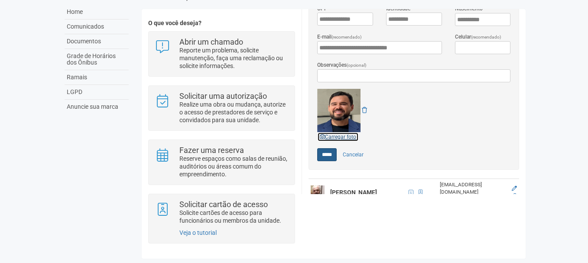  I want to click on label: Celular, so click(478, 37).